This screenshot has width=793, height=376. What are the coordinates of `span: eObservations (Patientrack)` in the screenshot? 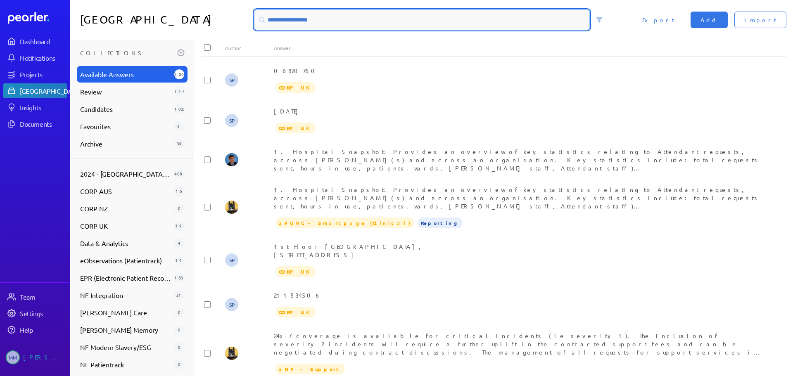 It's located at (126, 261).